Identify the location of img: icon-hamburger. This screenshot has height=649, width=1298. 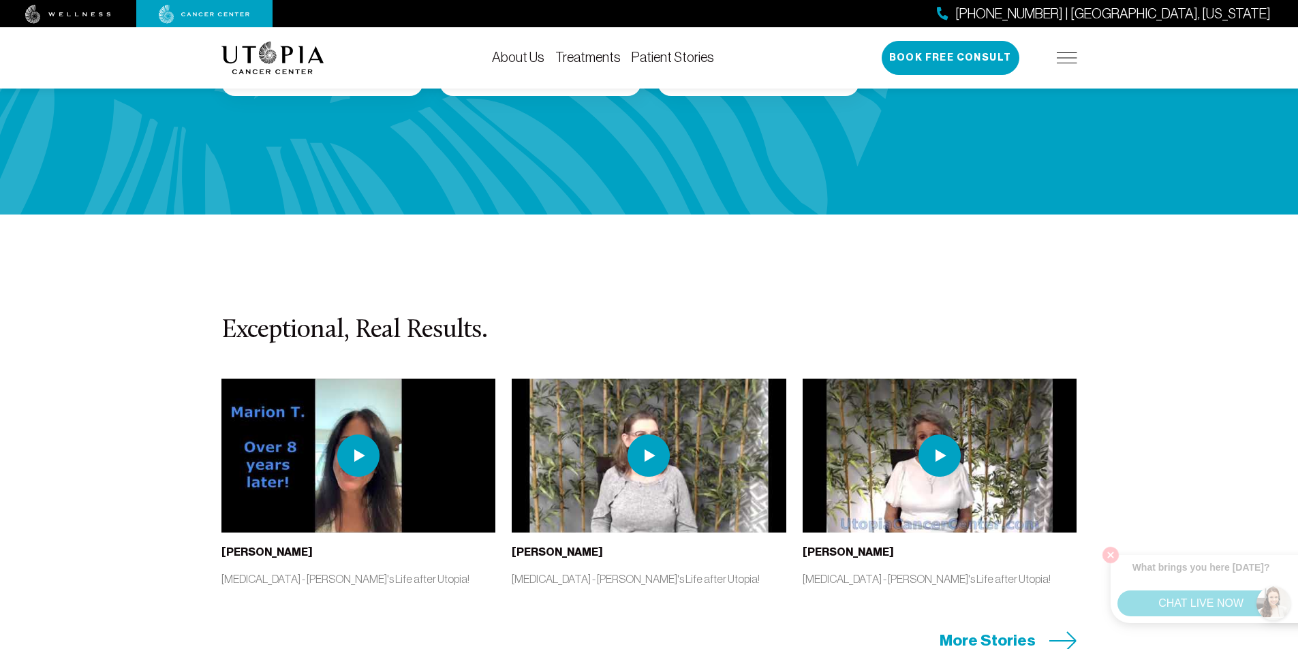
(1067, 58).